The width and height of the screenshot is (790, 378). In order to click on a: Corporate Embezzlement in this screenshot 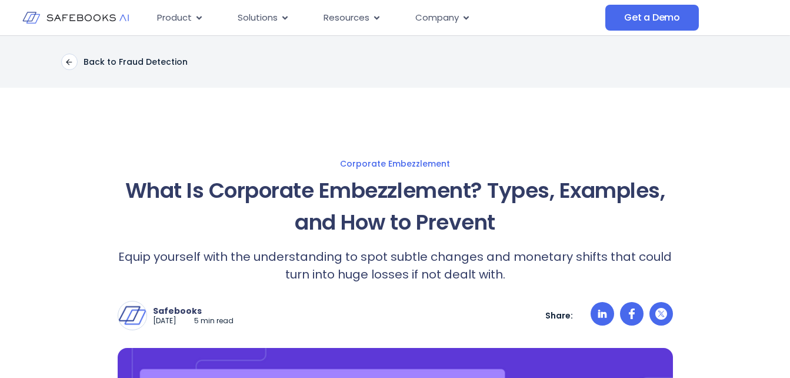, I will do `click(395, 164)`.